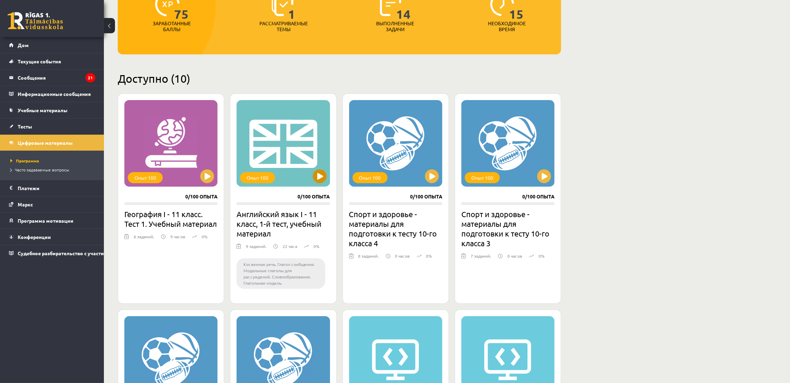 The image size is (790, 383). Describe the element at coordinates (52, 204) in the screenshot. I see `a: Маркс` at that location.